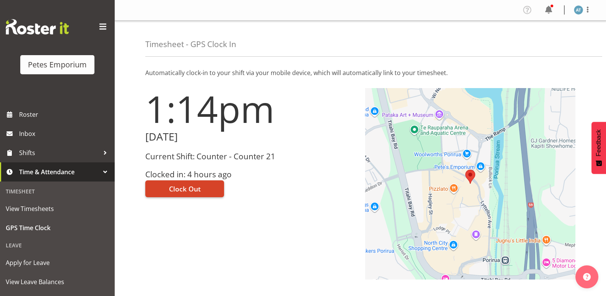 This screenshot has height=296, width=606. Describe the element at coordinates (599, 148) in the screenshot. I see `button: Feedback - Show survey` at that location.